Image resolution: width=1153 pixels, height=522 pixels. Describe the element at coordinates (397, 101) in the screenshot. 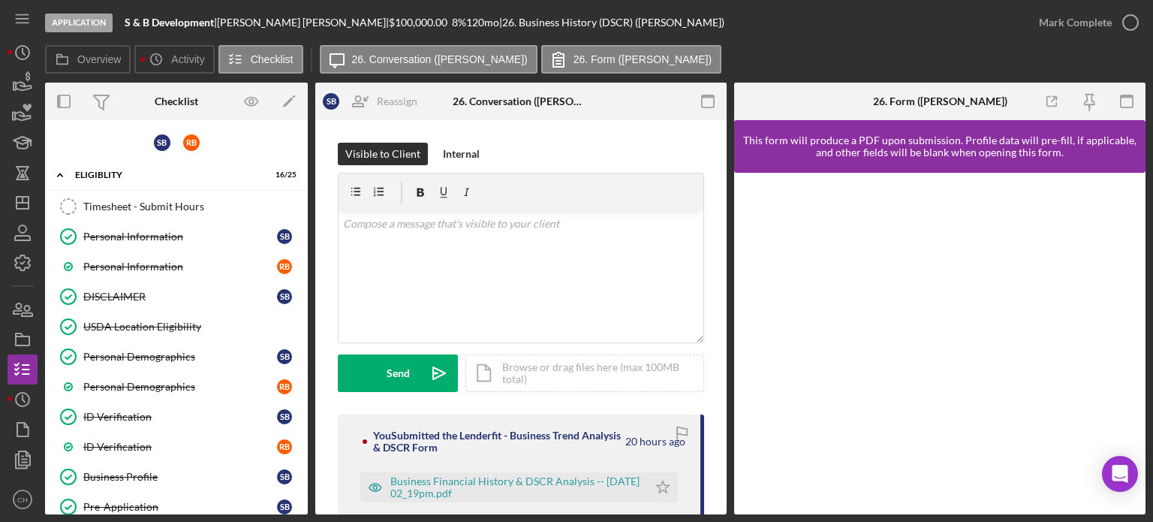

I see `div: Reassign` at that location.